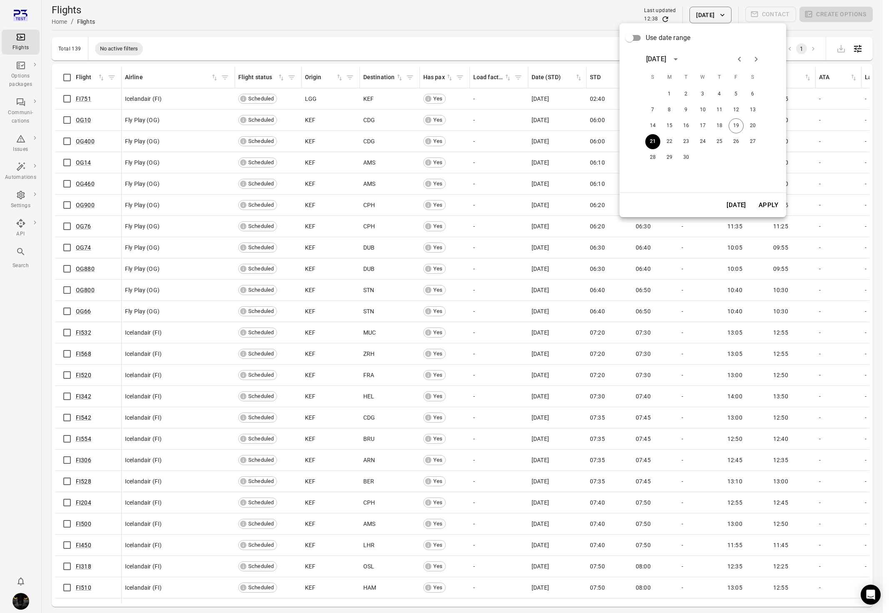 The image size is (889, 613). Describe the element at coordinates (736, 77) in the screenshot. I see `span: Friday` at that location.